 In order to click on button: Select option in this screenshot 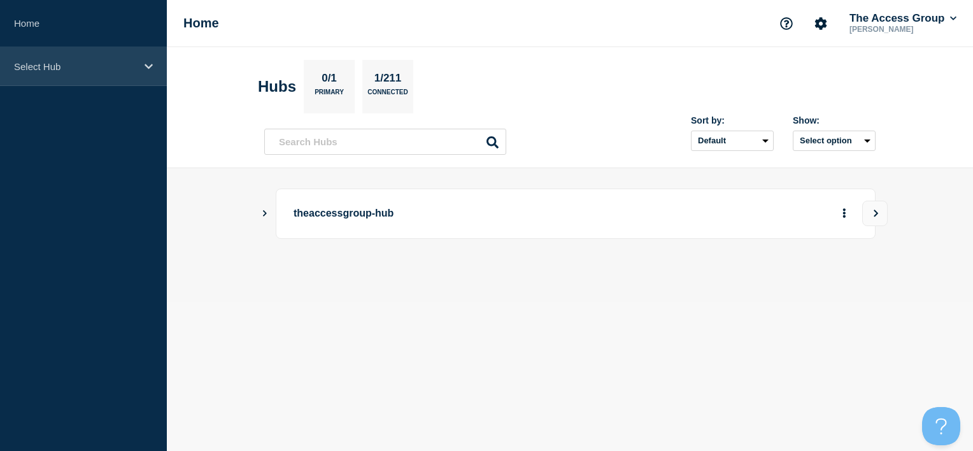, I will do `click(835, 141)`.